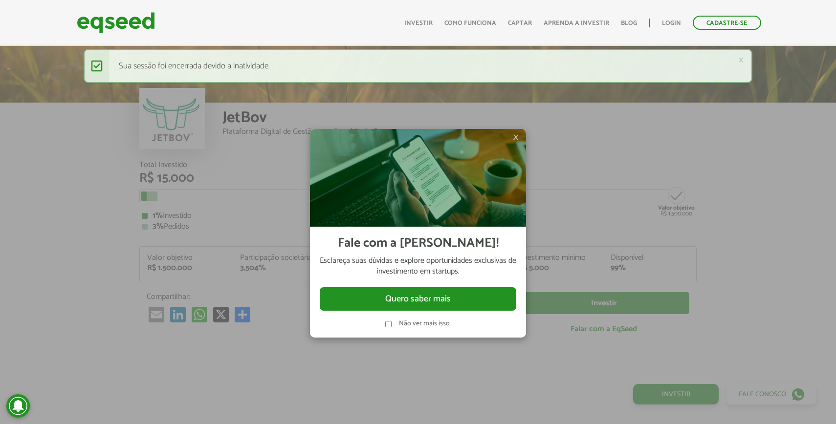 This screenshot has height=424, width=836. Describe the element at coordinates (576, 23) in the screenshot. I see `a: Aprenda a investir` at that location.